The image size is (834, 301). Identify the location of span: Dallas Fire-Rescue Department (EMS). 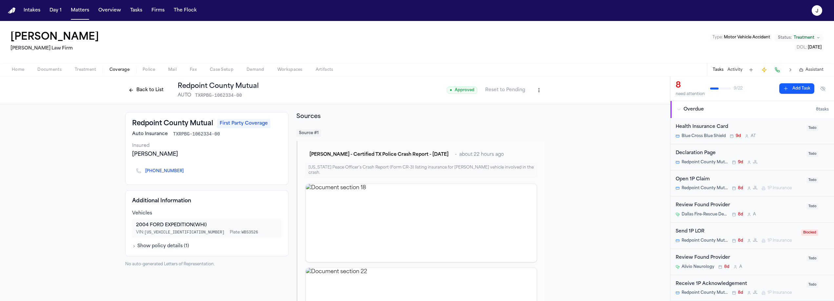
(705, 214).